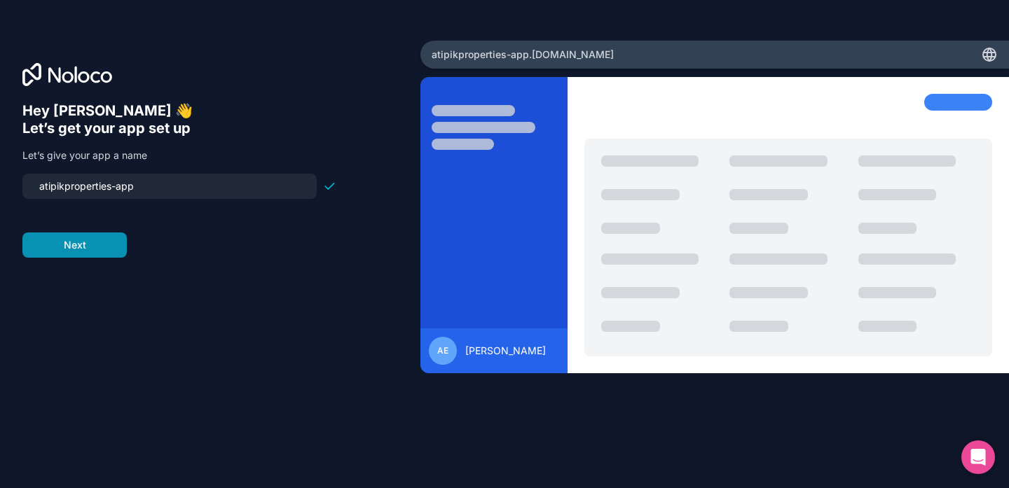  What do you see at coordinates (443, 351) in the screenshot?
I see `span: AE` at bounding box center [443, 351].